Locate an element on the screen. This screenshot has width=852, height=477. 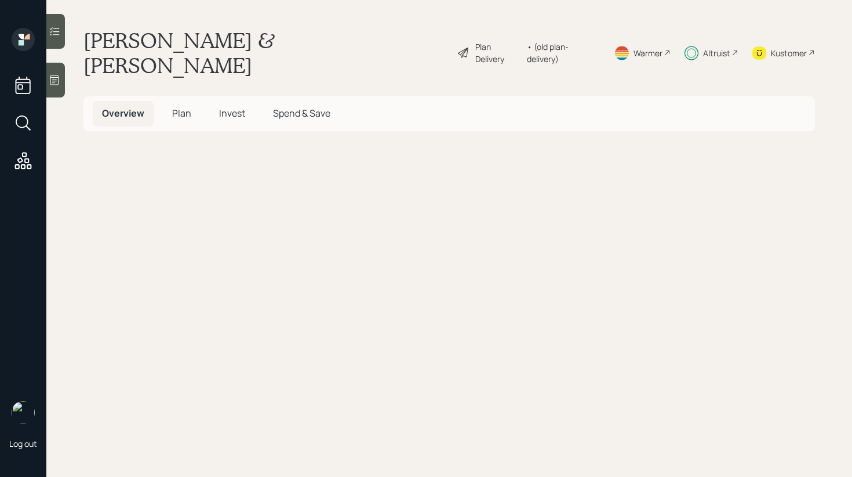
div: Log out is located at coordinates (23, 443).